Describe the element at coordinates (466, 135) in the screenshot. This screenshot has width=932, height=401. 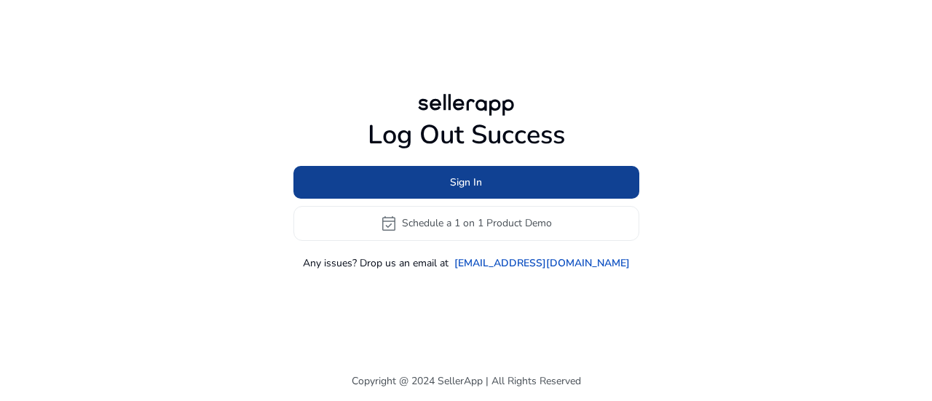
I see `h1: Log Out Success` at that location.